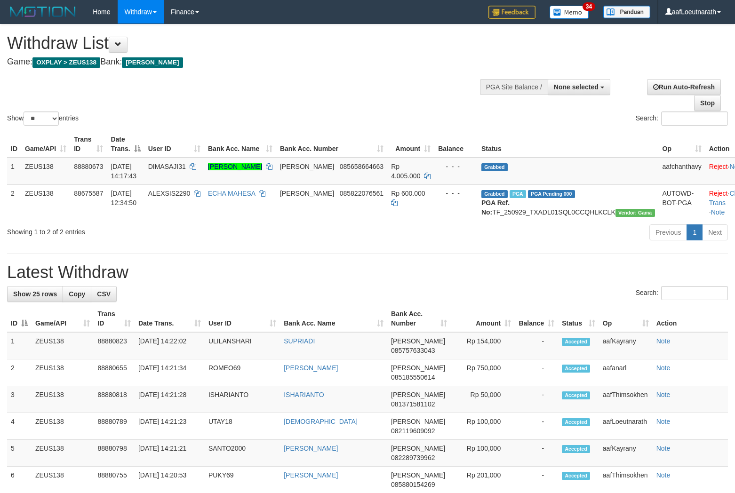 The image size is (735, 493). What do you see at coordinates (41, 119) in the screenshot?
I see `select: Showentries` at bounding box center [41, 119].